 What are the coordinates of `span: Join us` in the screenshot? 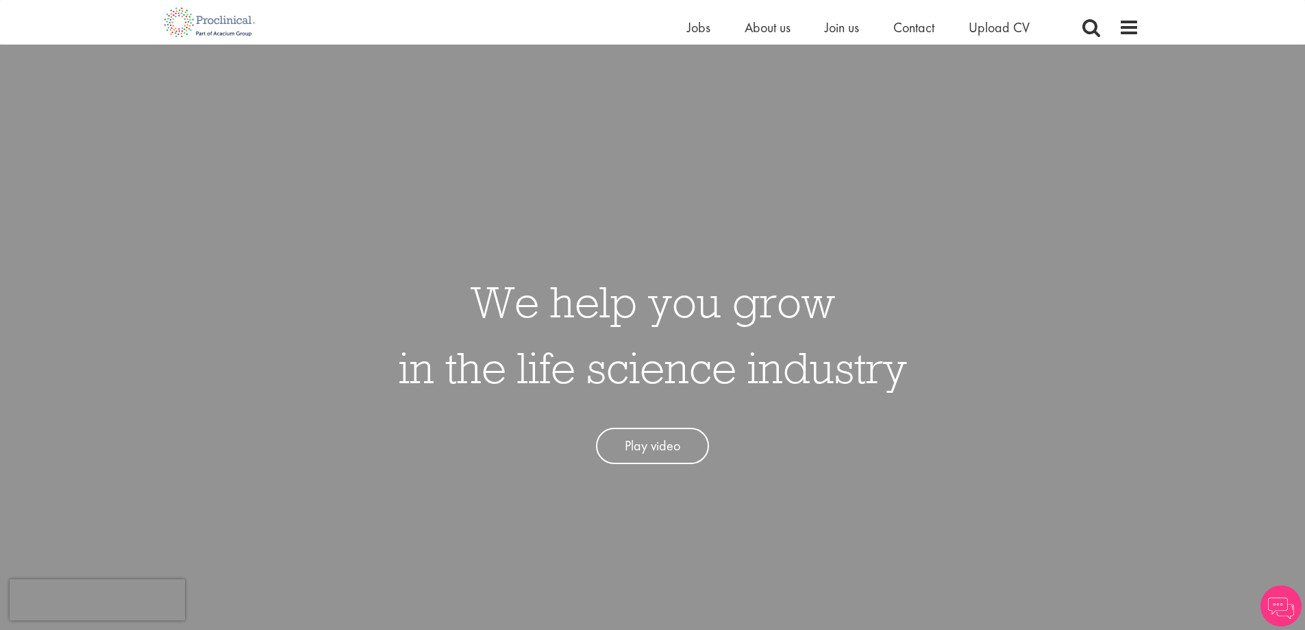 It's located at (842, 27).